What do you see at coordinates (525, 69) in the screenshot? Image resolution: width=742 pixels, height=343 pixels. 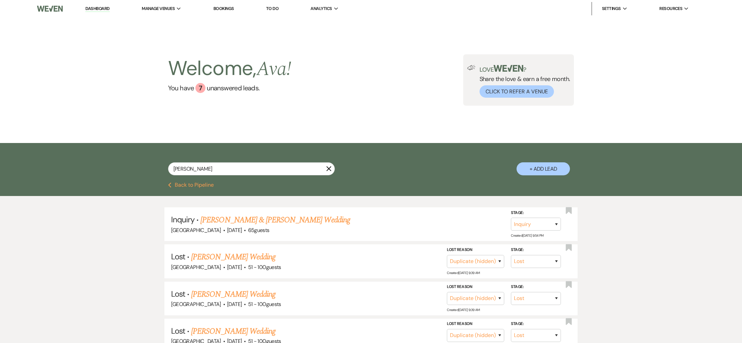 I see `p: Love ?` at bounding box center [525, 69].